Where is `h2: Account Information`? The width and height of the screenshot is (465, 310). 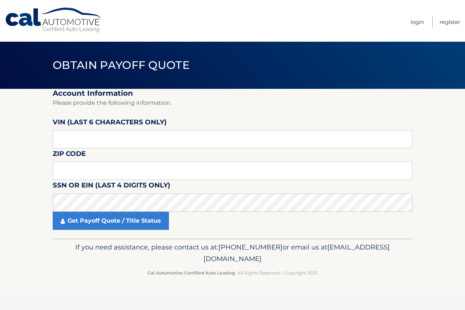 h2: Account Information is located at coordinates (232, 93).